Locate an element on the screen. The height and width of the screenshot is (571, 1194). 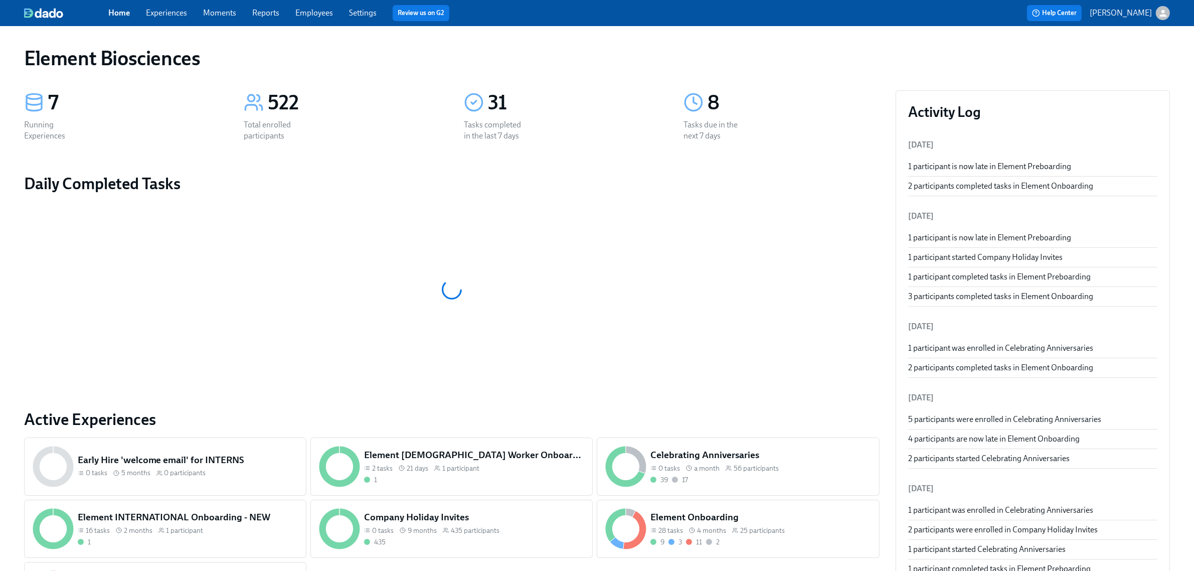
a: Settings is located at coordinates (362, 13).